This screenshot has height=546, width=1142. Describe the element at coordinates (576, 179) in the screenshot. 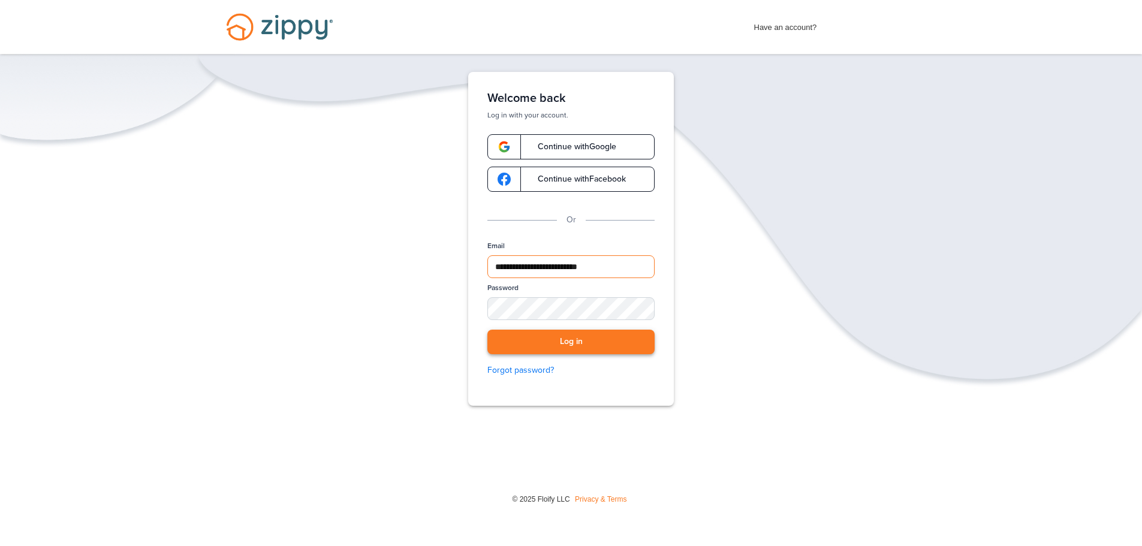

I see `span: Continue with Facebook` at that location.